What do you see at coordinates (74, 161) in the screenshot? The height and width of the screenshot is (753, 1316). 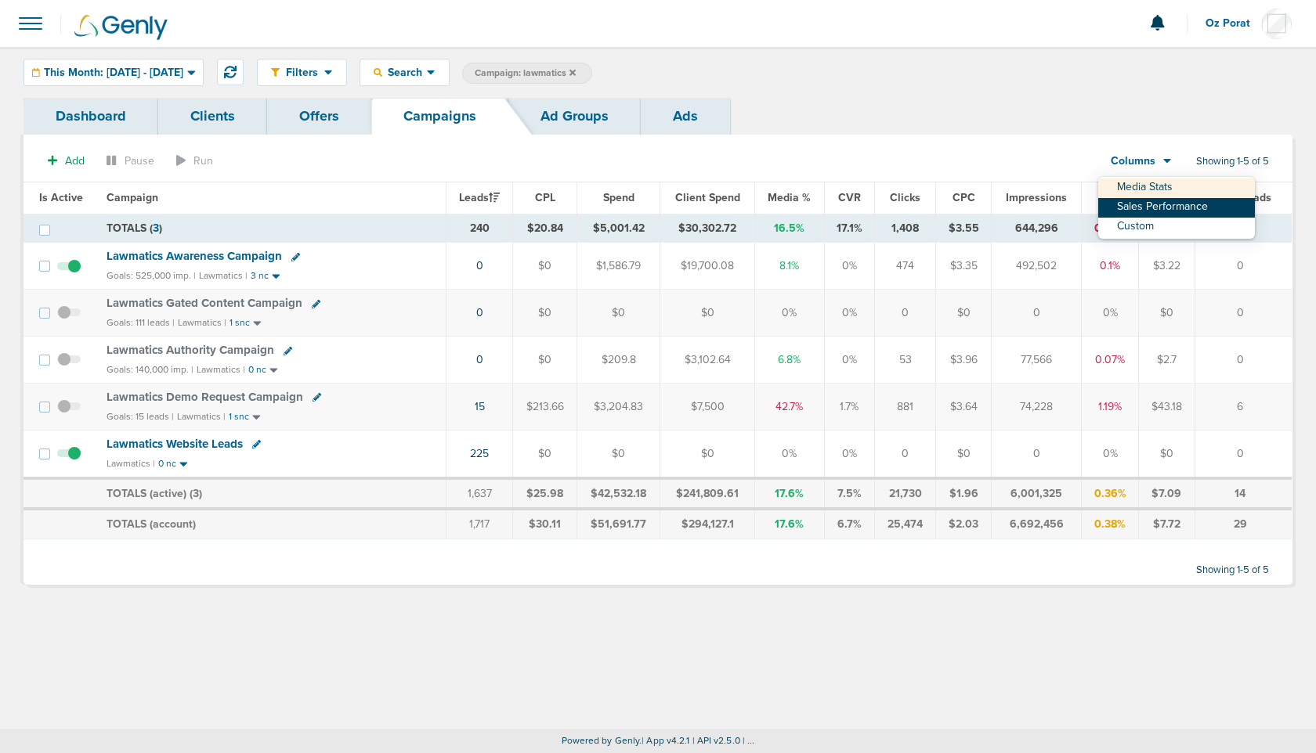 I see `span: Add` at bounding box center [74, 161].